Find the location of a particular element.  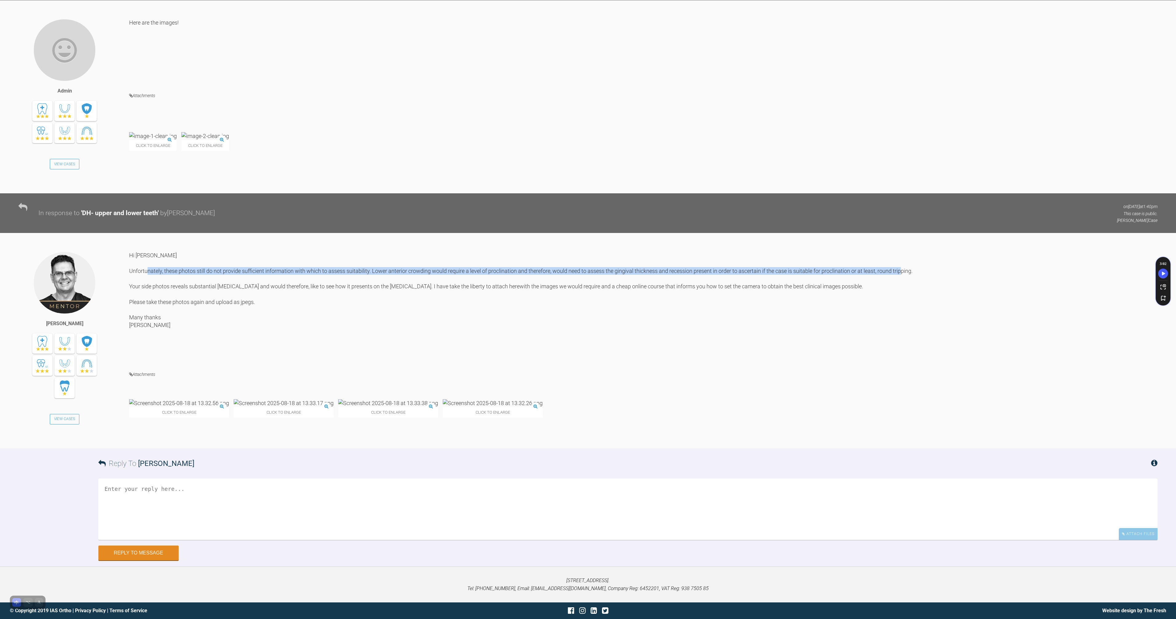

a: Terms of Service is located at coordinates (128, 611).